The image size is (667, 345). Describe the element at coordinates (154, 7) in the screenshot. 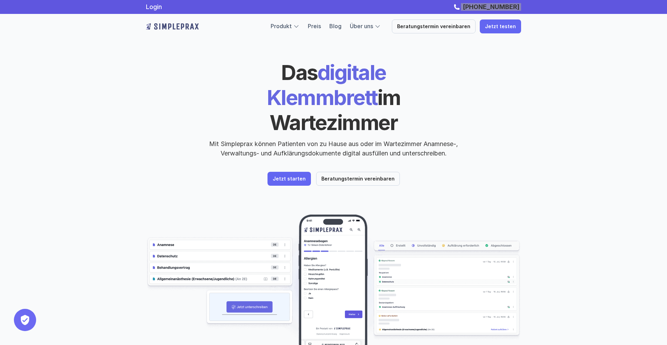

I see `a: Login` at that location.